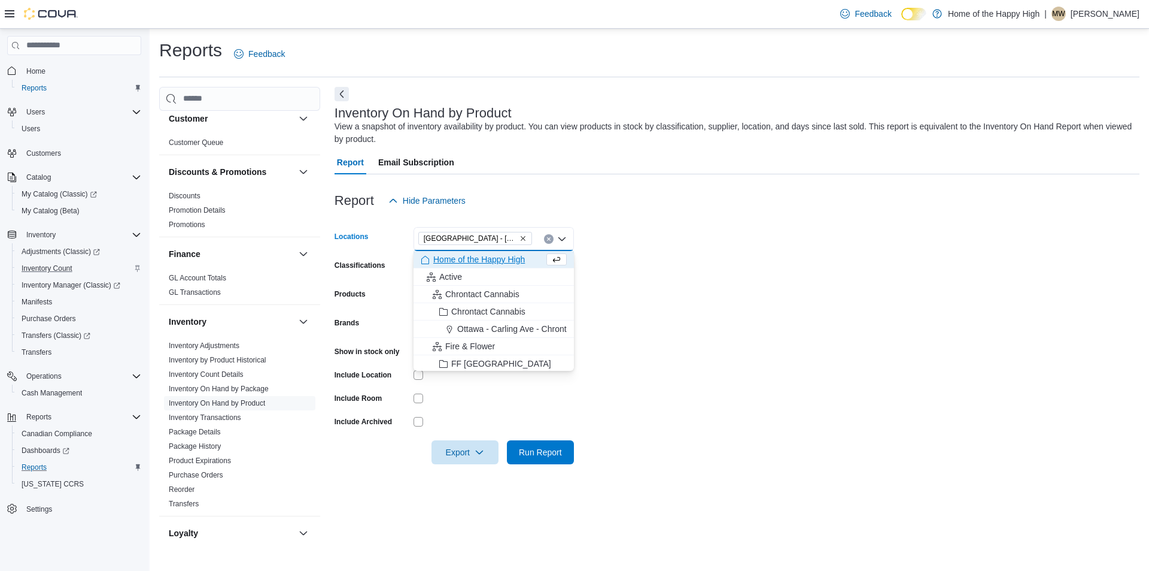 The height and width of the screenshot is (571, 1149). What do you see at coordinates (1058, 14) in the screenshot?
I see `span: MW` at bounding box center [1058, 14].